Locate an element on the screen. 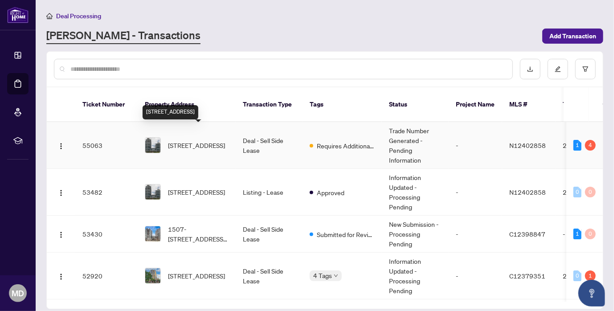  th: Transaction Type is located at coordinates (269, 105).